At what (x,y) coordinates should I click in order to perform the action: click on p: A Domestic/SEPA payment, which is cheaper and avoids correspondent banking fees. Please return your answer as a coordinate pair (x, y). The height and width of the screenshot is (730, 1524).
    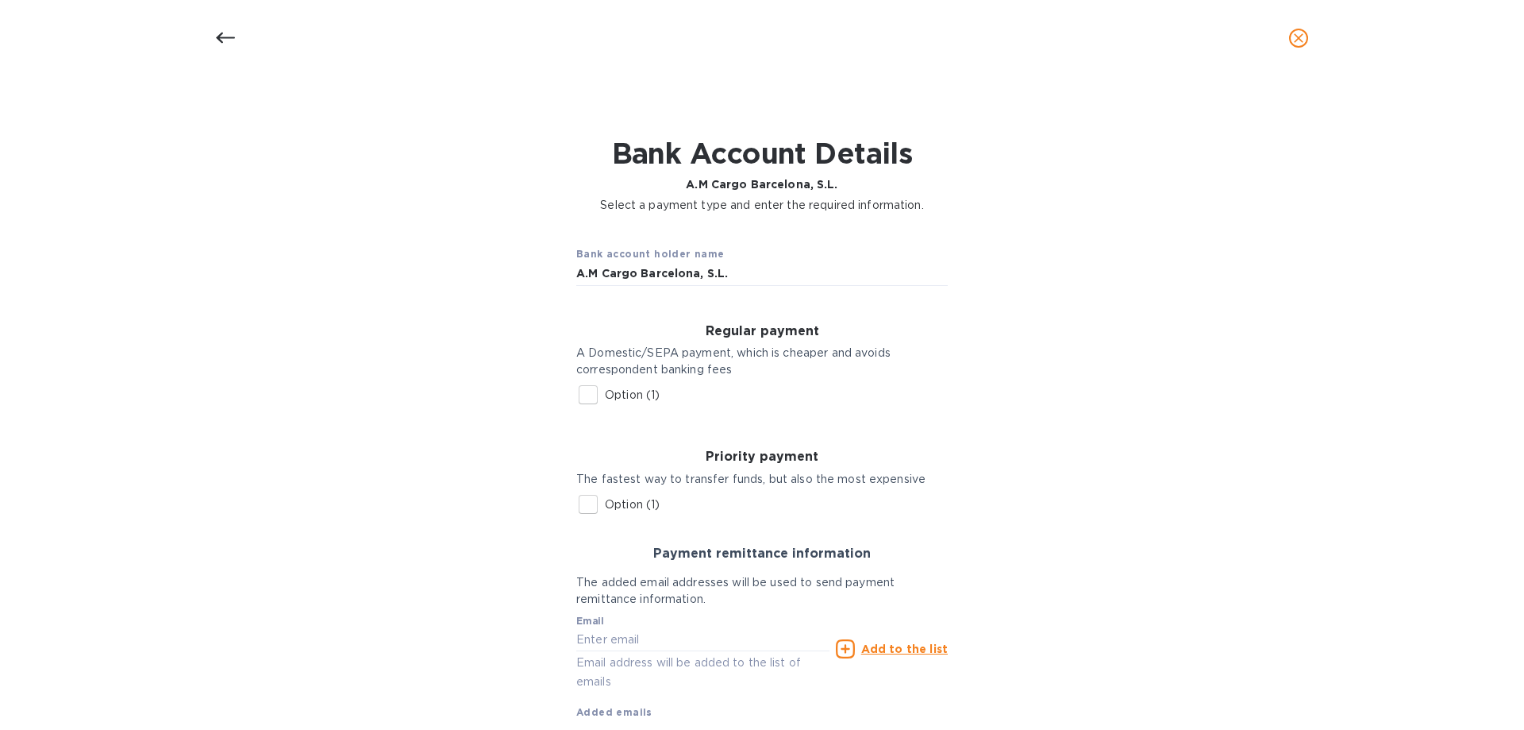
    Looking at the image, I should click on (762, 361).